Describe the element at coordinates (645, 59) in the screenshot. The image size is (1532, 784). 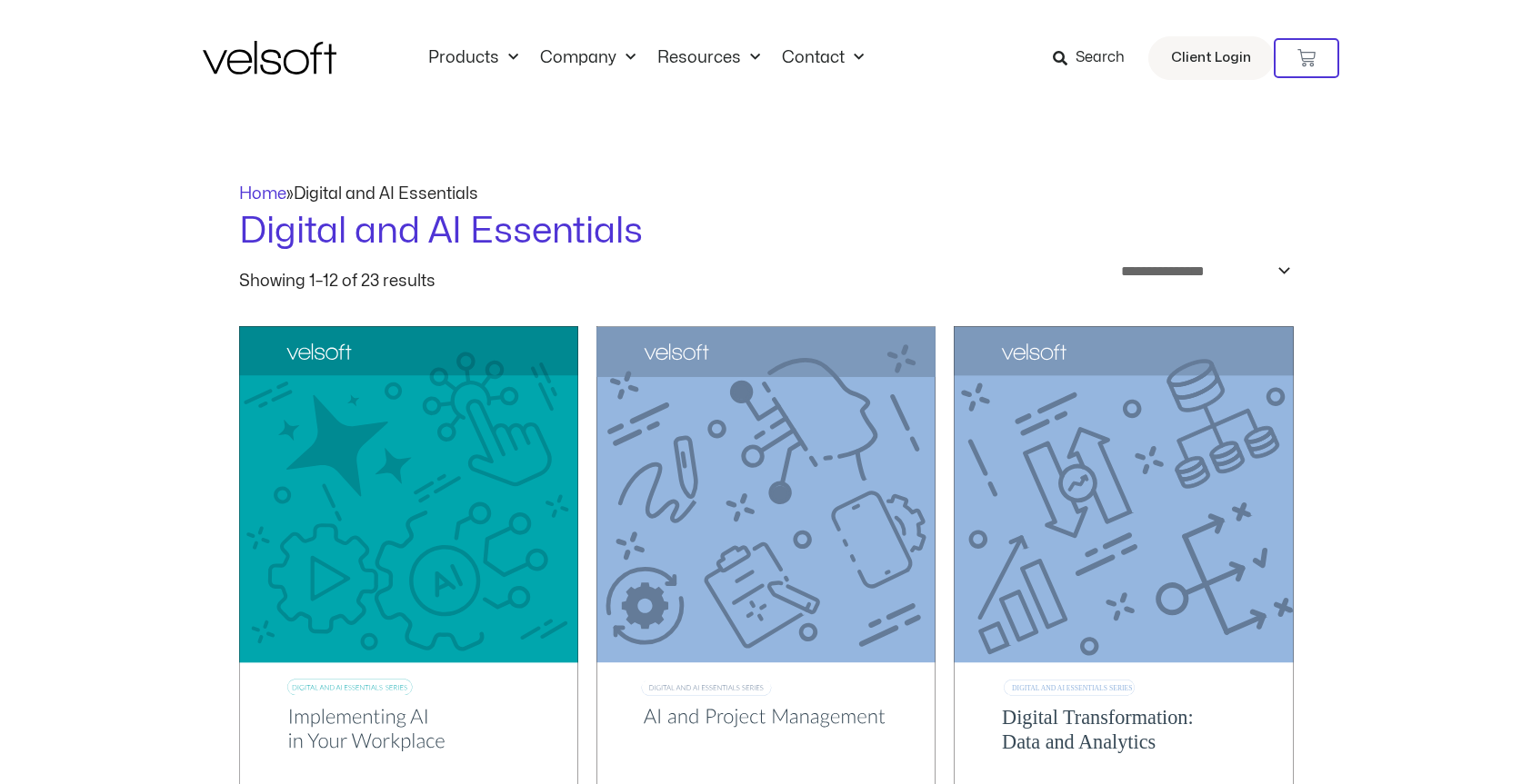
I see `nav: Menu` at that location.